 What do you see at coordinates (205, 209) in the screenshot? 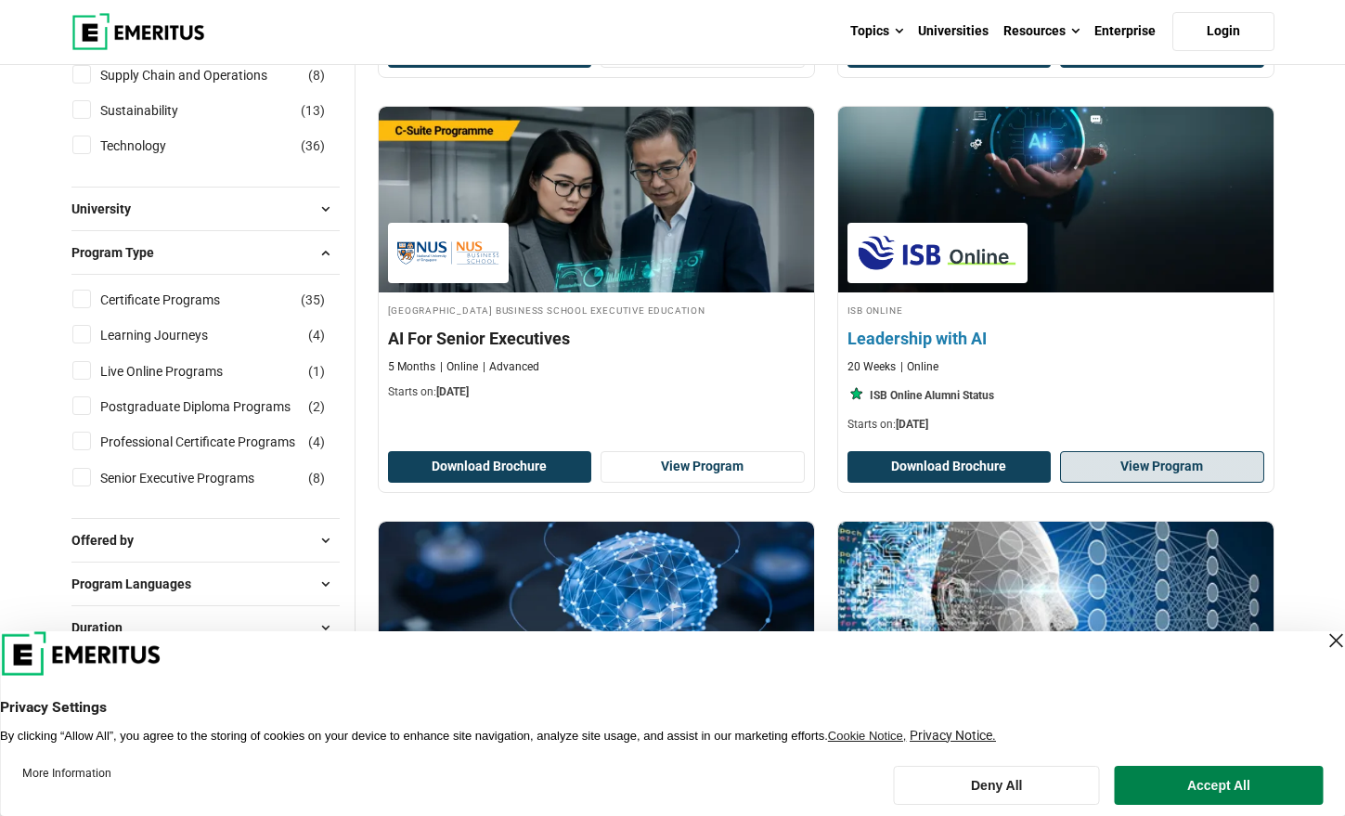
I see `button: University` at bounding box center [205, 209].